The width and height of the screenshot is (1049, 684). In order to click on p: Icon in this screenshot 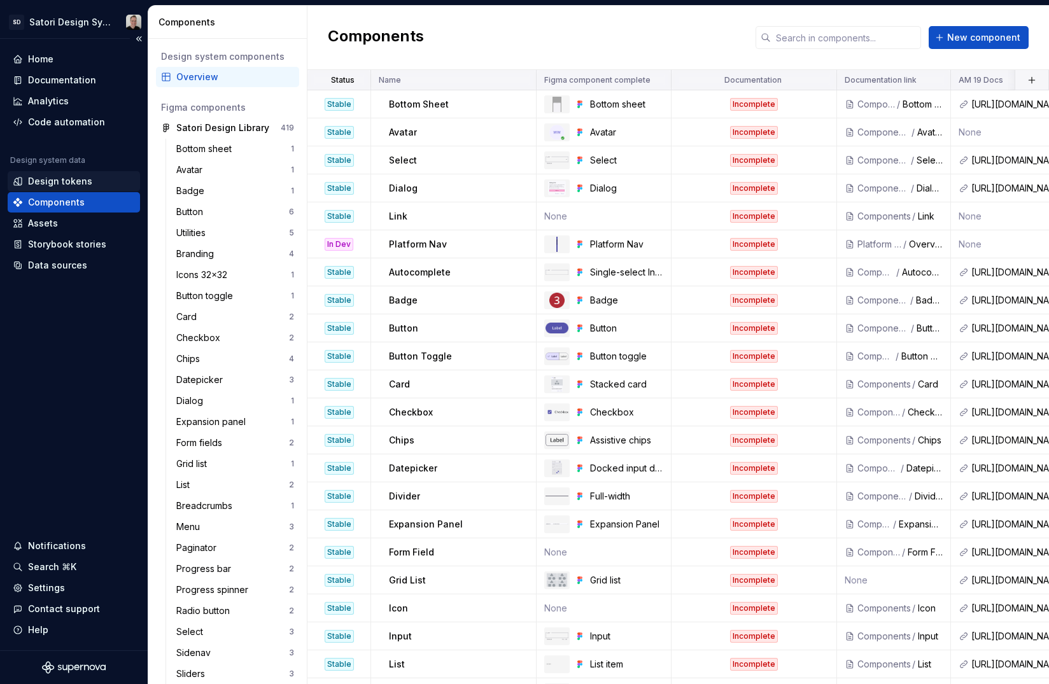, I will do `click(398, 609)`.